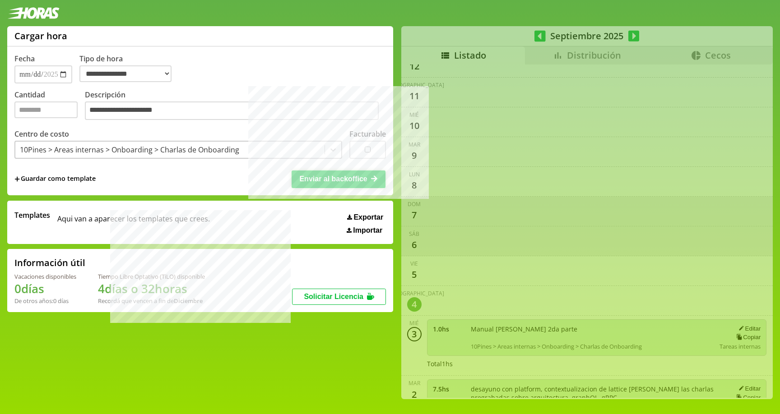 The height and width of the screenshot is (414, 780). I want to click on label: Cantidad, so click(50, 106).